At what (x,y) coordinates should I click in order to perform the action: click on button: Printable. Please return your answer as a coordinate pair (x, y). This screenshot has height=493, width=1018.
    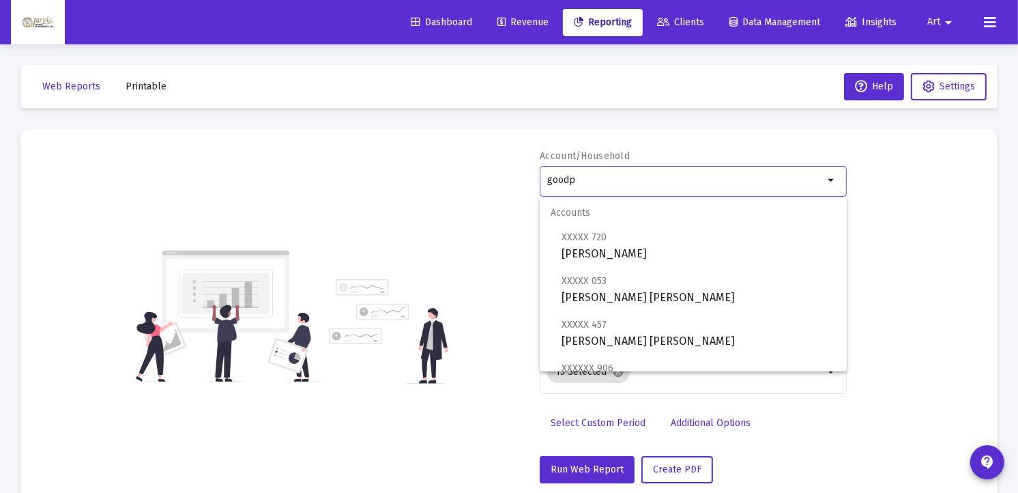
    Looking at the image, I should click on (146, 87).